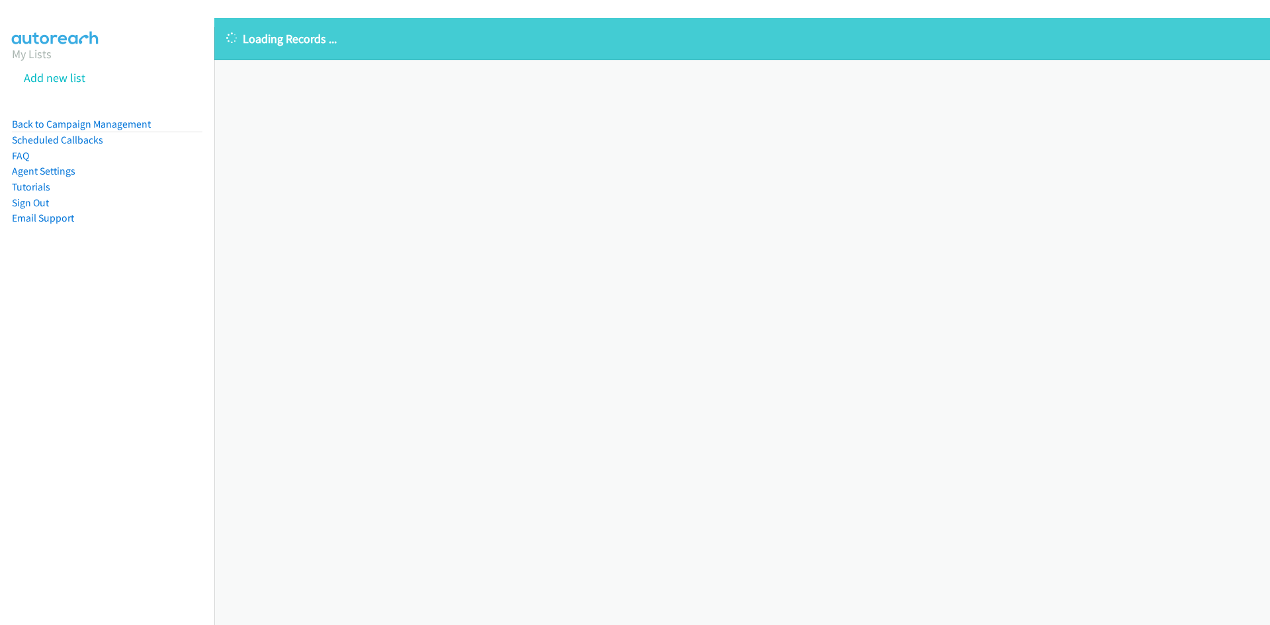 The height and width of the screenshot is (625, 1270). I want to click on a: Email Support, so click(43, 218).